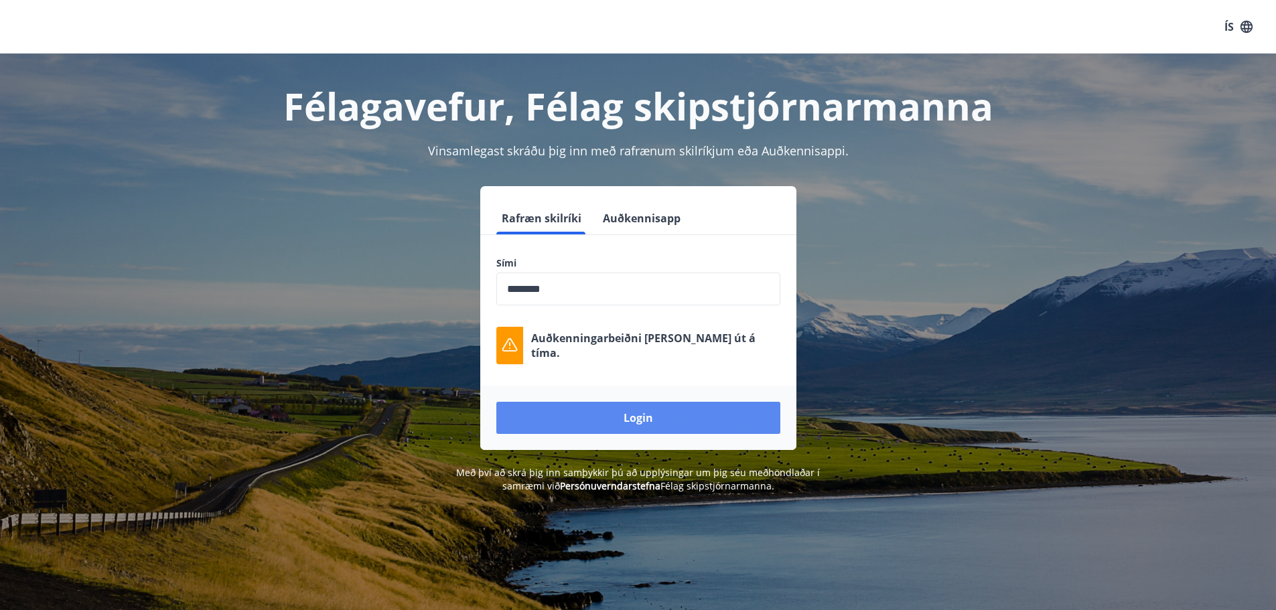  I want to click on span: Með því að skrá þig inn samþykkir þú að upplýsingar um þig séu meðhöndlaðar í samræmi við Félag s..., so click(638, 479).